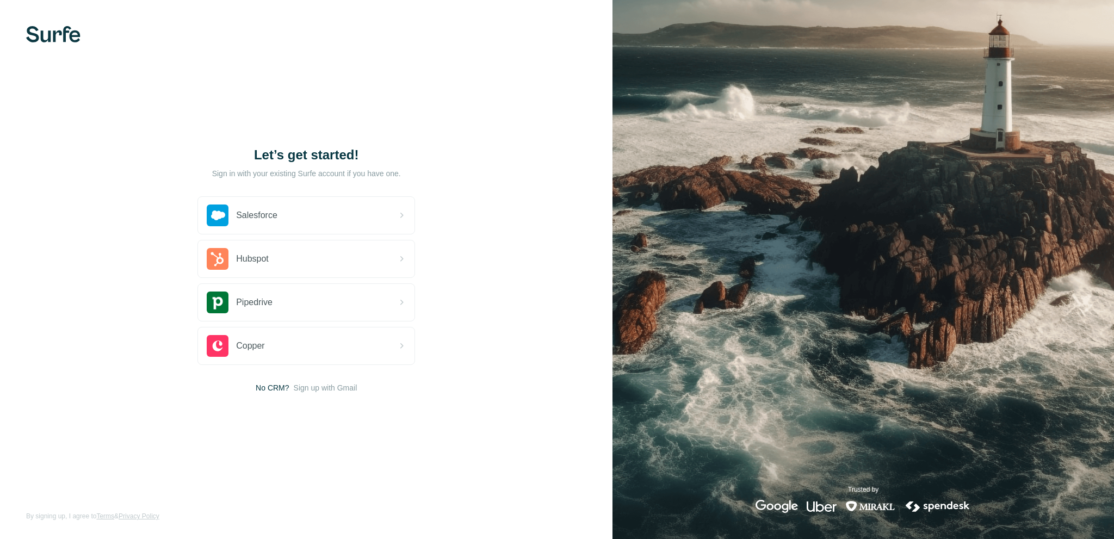 This screenshot has width=1114, height=539. Describe the element at coordinates (139, 516) in the screenshot. I see `a: Privacy Policy` at that location.